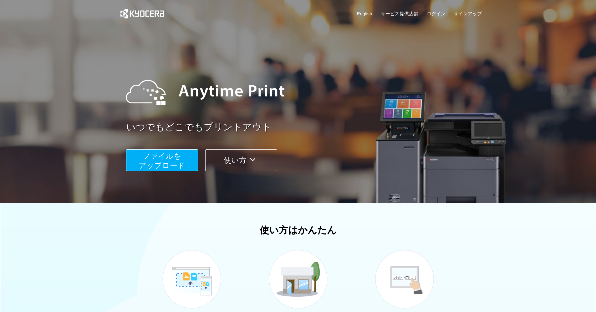 The image size is (596, 312). Describe the element at coordinates (436, 13) in the screenshot. I see `a: ログイン` at that location.